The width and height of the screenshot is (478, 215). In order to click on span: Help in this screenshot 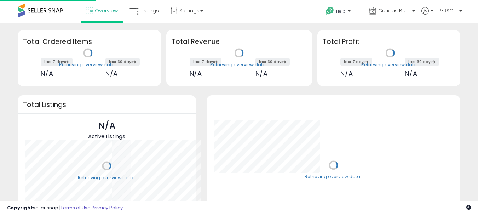, I will do `click(341, 11)`.